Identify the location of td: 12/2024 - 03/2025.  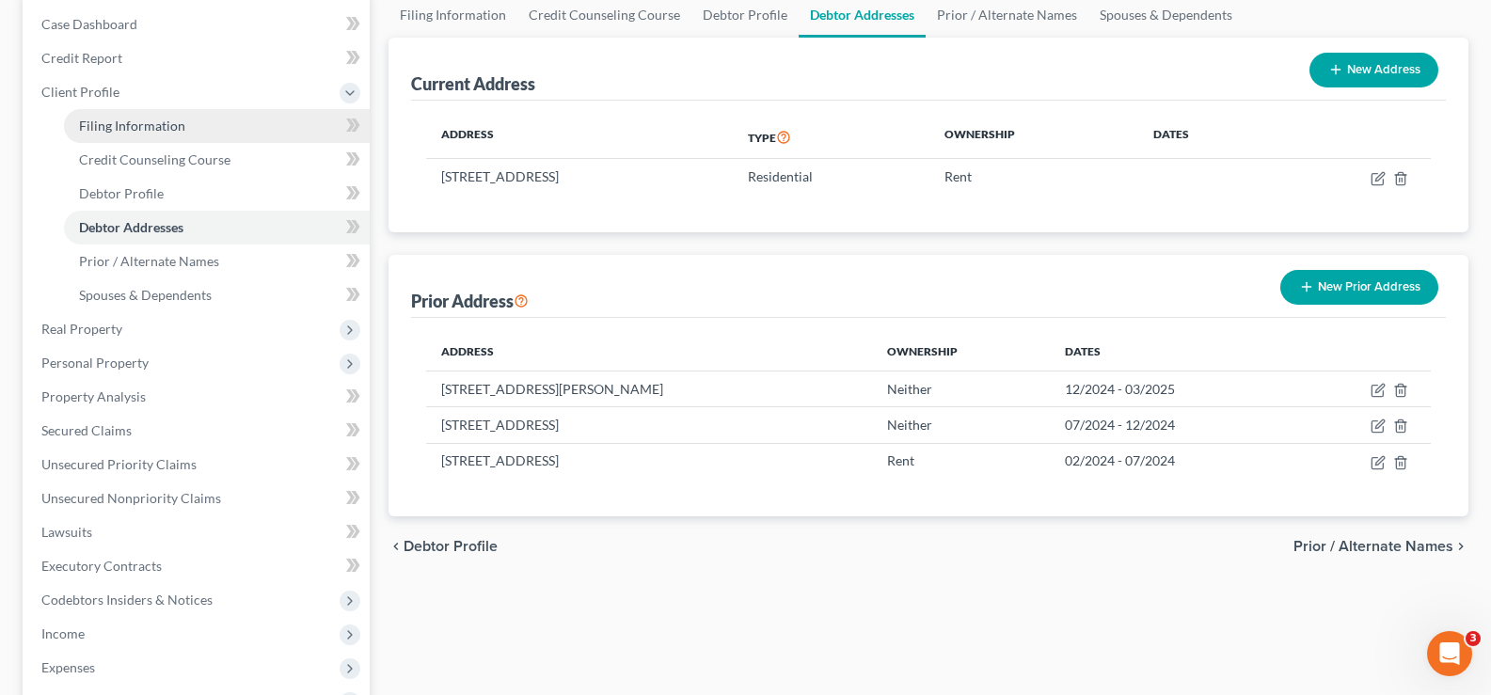
(1173, 388).